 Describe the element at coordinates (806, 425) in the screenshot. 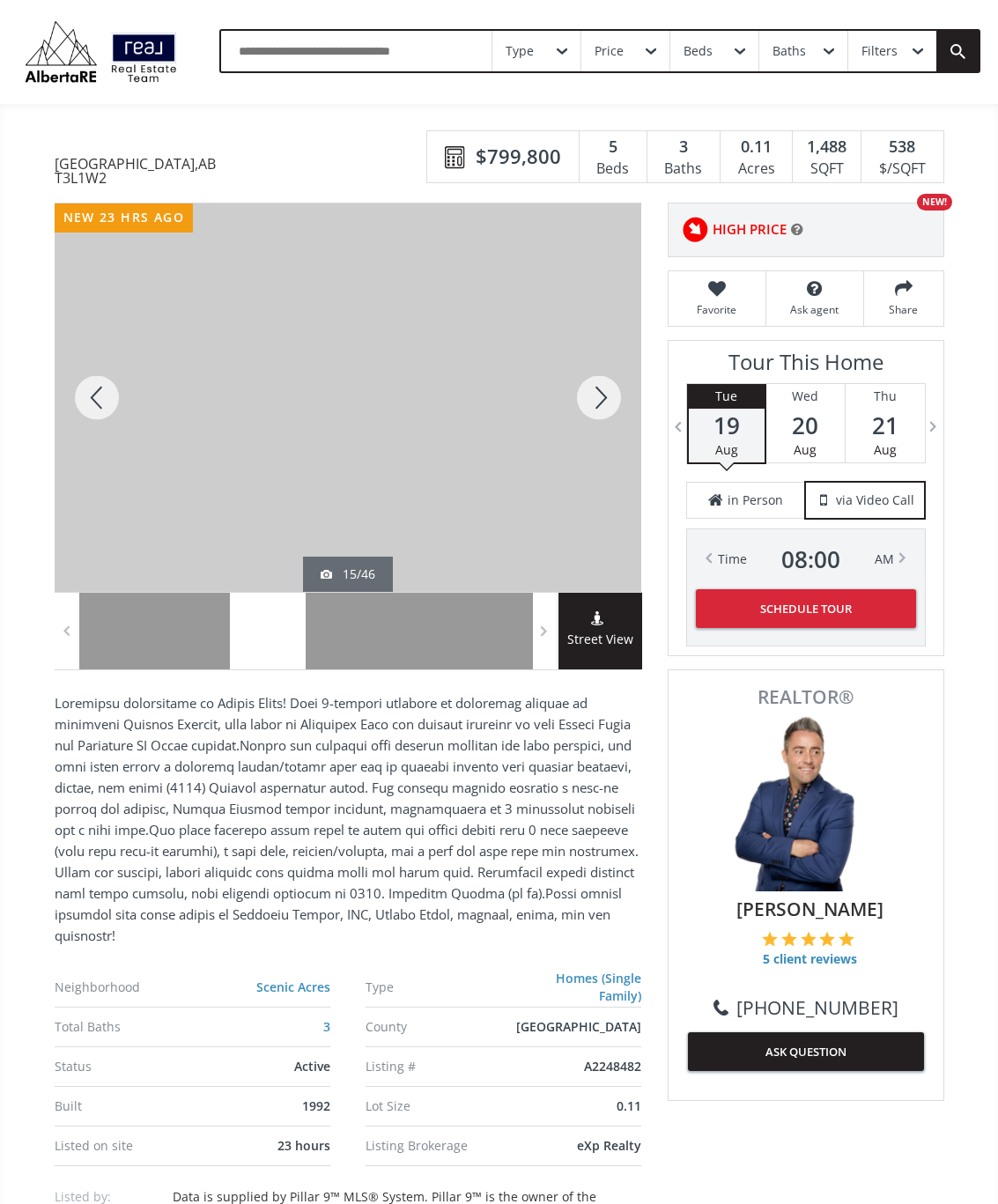

I see `span: 20` at that location.